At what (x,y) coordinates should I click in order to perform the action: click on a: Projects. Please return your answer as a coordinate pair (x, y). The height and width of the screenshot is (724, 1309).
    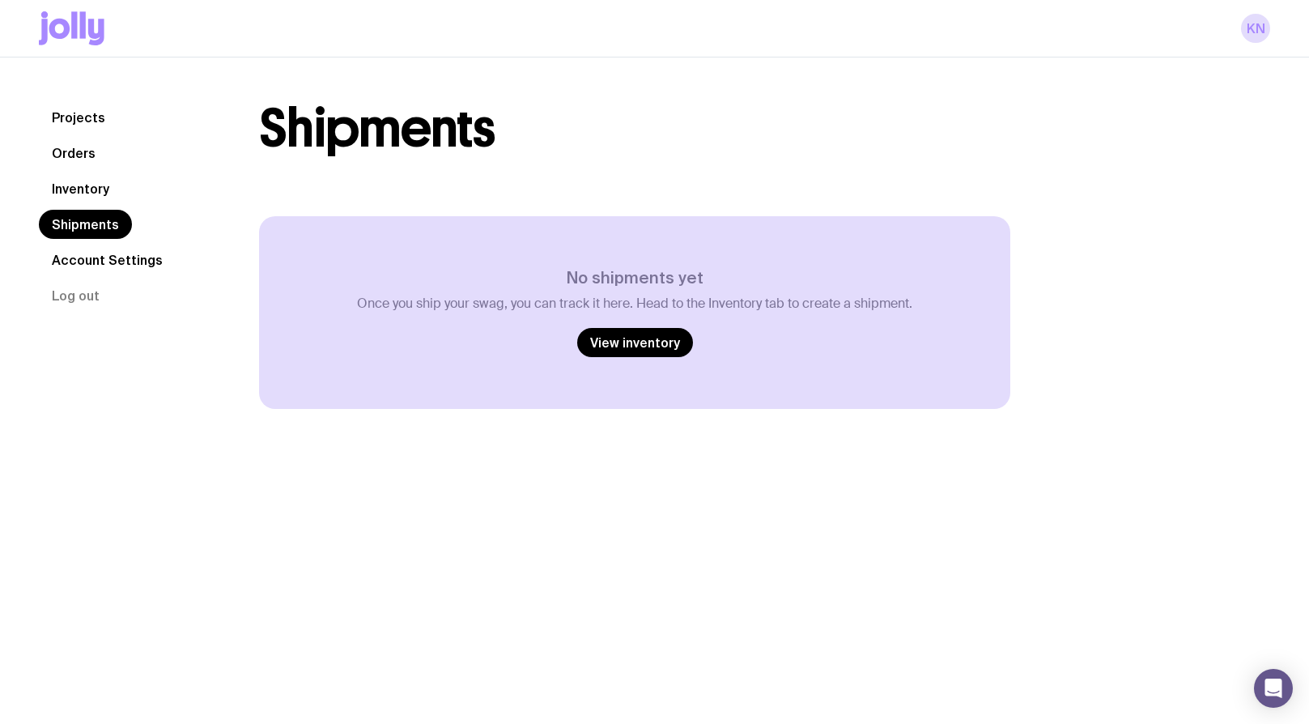
    Looking at the image, I should click on (79, 117).